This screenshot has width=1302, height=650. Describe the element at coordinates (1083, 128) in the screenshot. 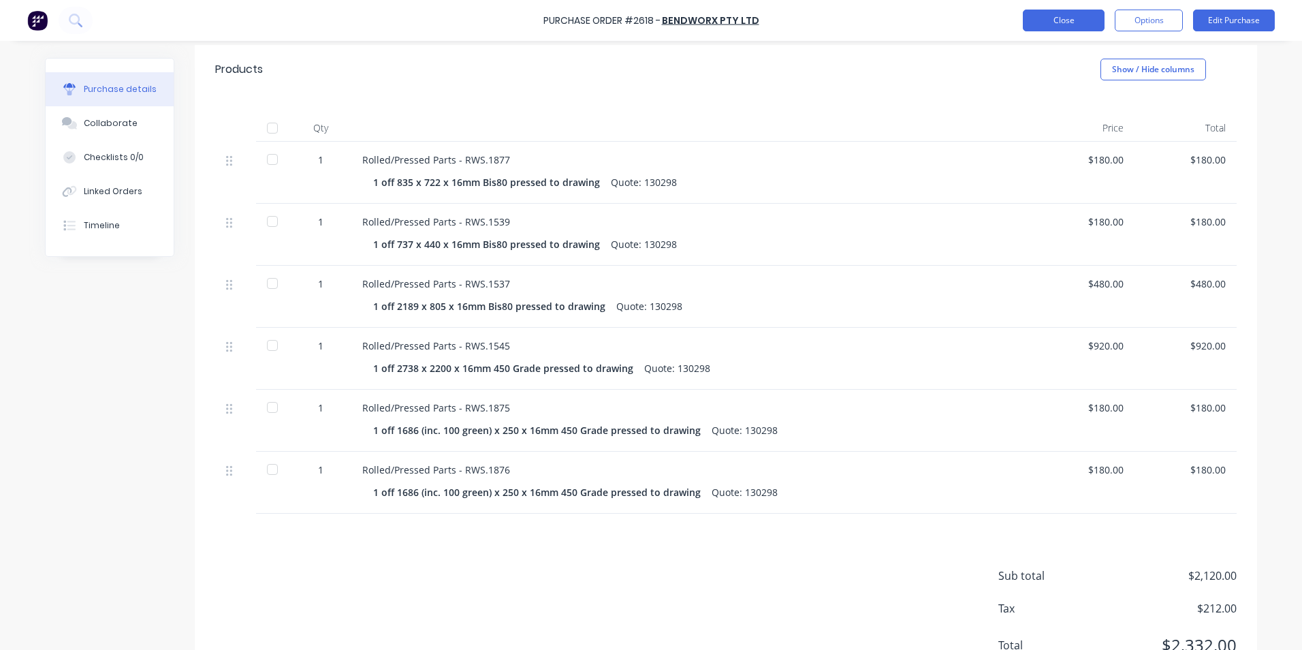

I see `div: Price` at that location.